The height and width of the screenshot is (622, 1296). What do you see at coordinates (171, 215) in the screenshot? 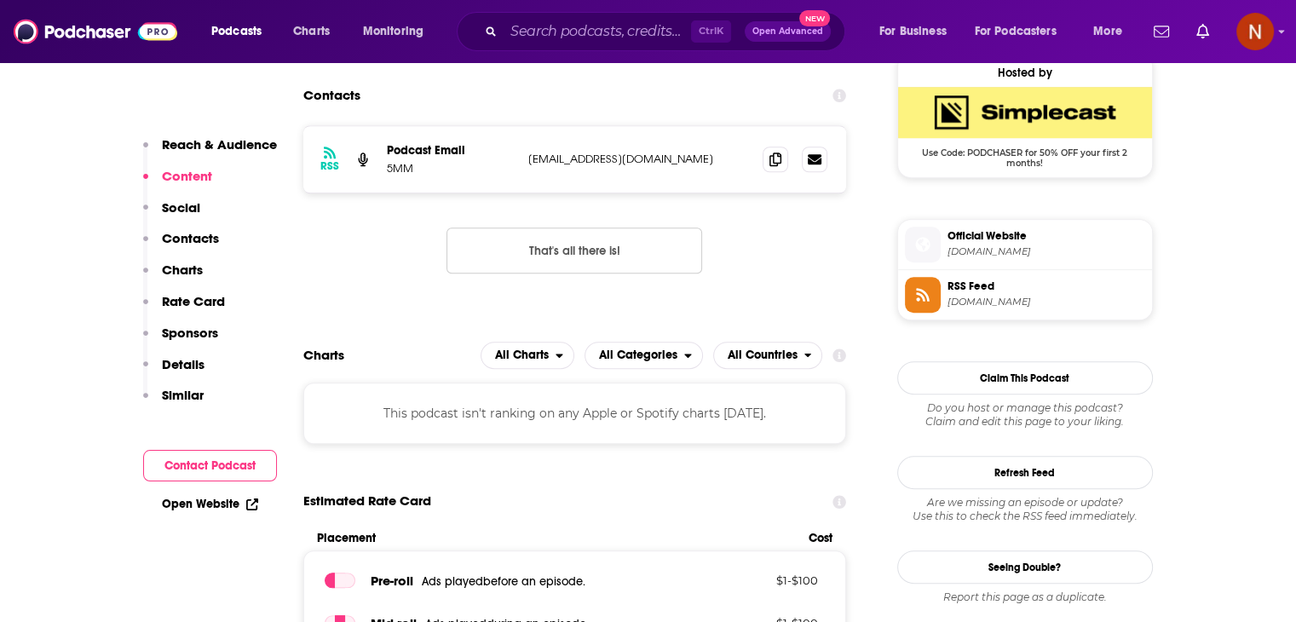
I see `button: Social` at bounding box center [171, 215].